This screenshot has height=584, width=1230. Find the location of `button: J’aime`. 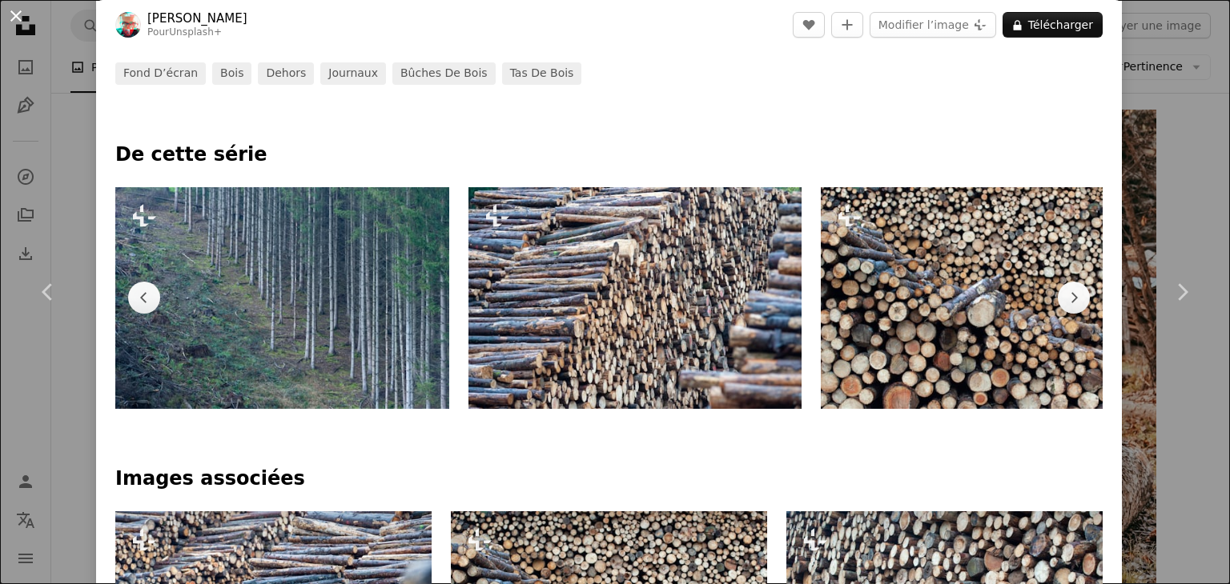

button: J’aime is located at coordinates (808, 25).